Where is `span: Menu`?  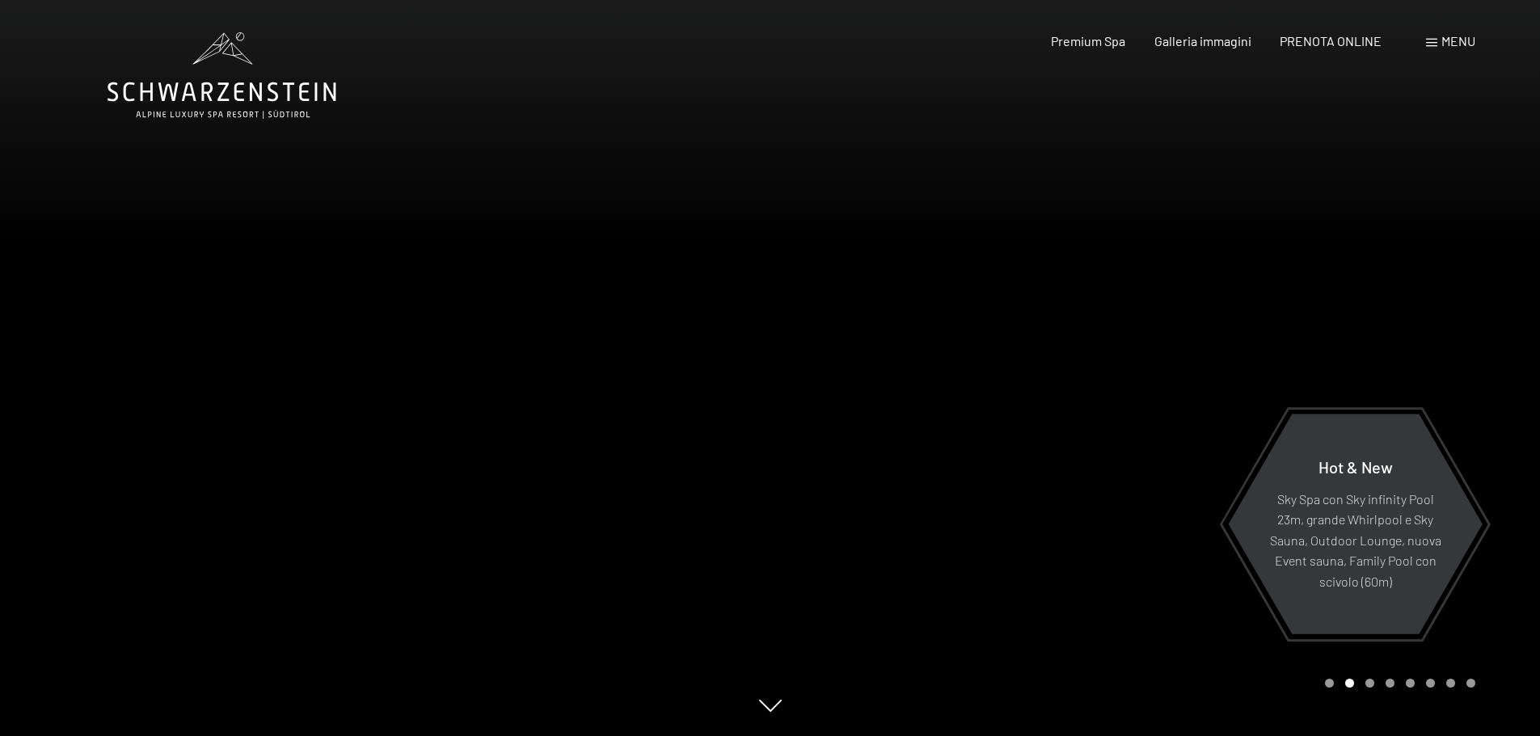
span: Menu is located at coordinates (1458, 40).